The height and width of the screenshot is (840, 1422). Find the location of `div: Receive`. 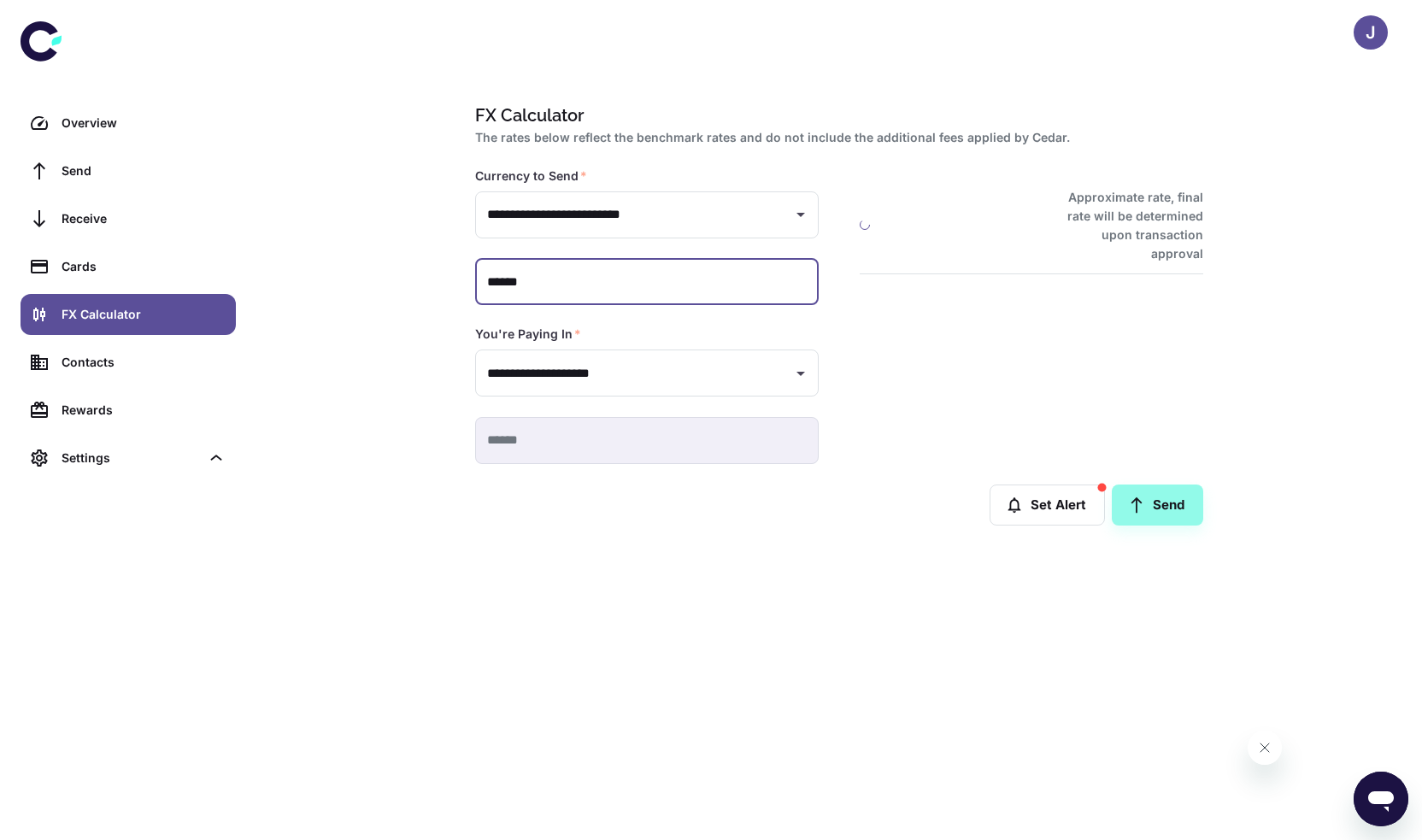

div: Receive is located at coordinates (144, 219).